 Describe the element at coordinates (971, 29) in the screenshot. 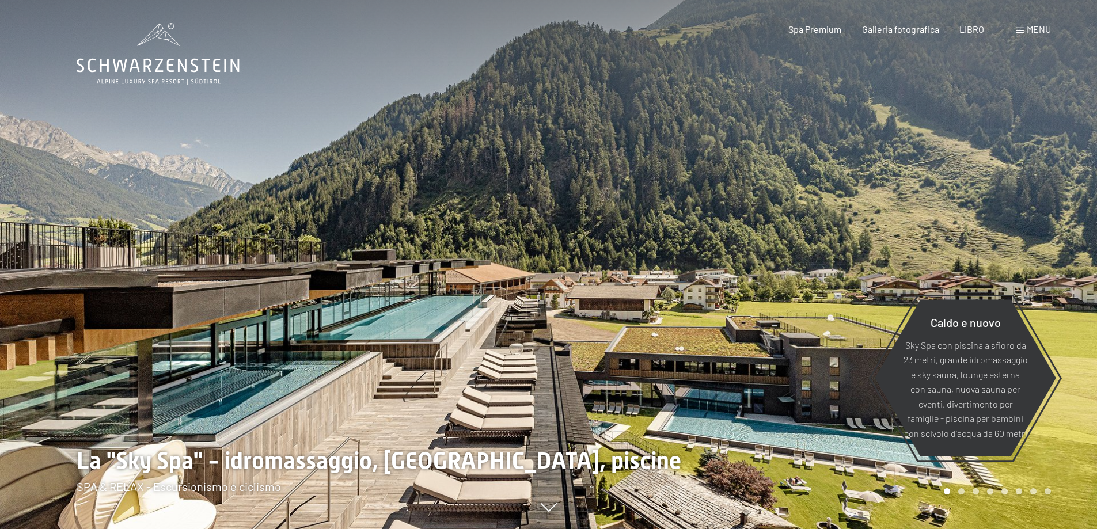

I see `font: LIBRO` at that location.